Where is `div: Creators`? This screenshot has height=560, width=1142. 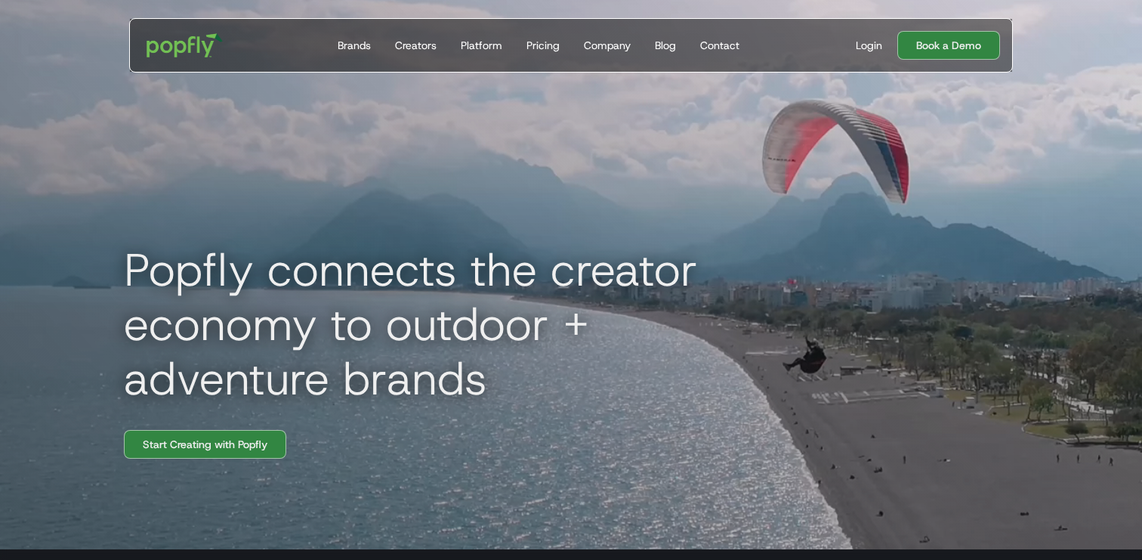 div: Creators is located at coordinates (415, 45).